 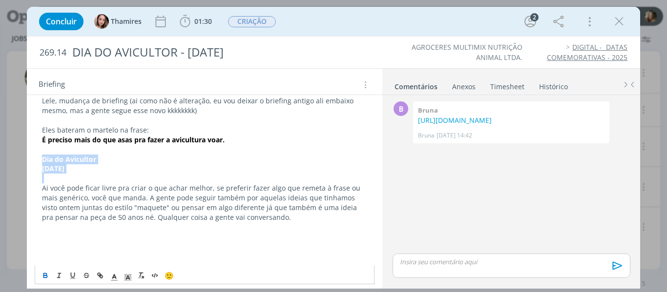 What do you see at coordinates (61, 21) in the screenshot?
I see `span: Concluir` at bounding box center [61, 21].